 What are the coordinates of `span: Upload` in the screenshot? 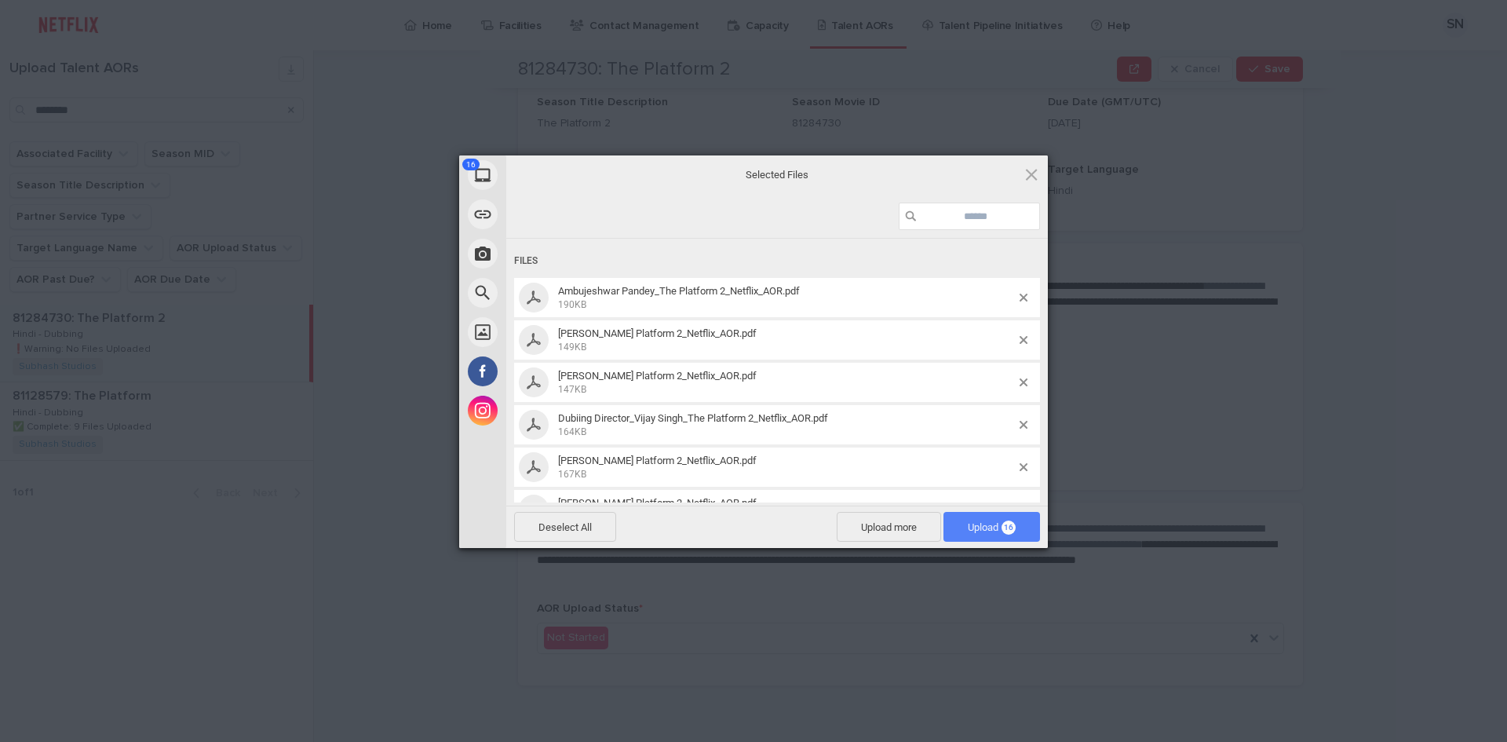 It's located at (992, 527).